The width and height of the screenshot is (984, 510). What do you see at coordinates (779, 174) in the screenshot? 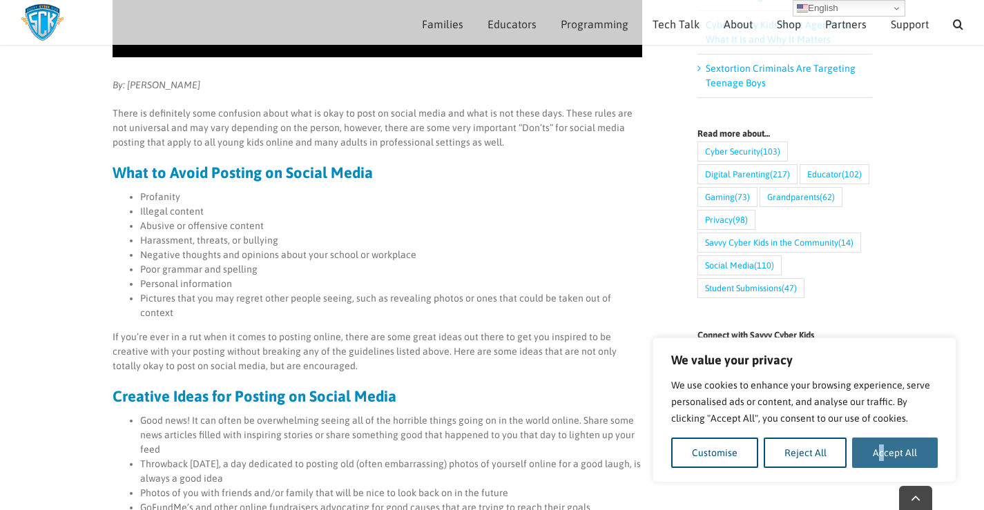
I see `span: (217)` at bounding box center [779, 174].